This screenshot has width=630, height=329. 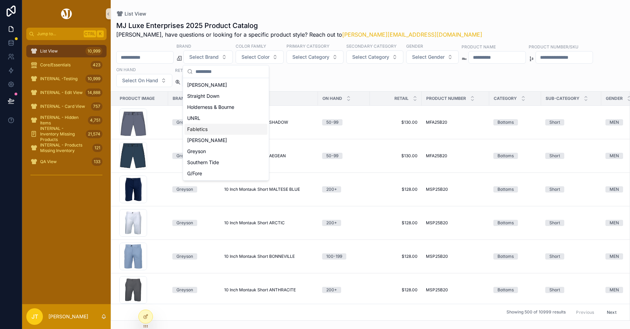 What do you see at coordinates (184, 46) in the screenshot?
I see `label: Brand` at bounding box center [184, 46].